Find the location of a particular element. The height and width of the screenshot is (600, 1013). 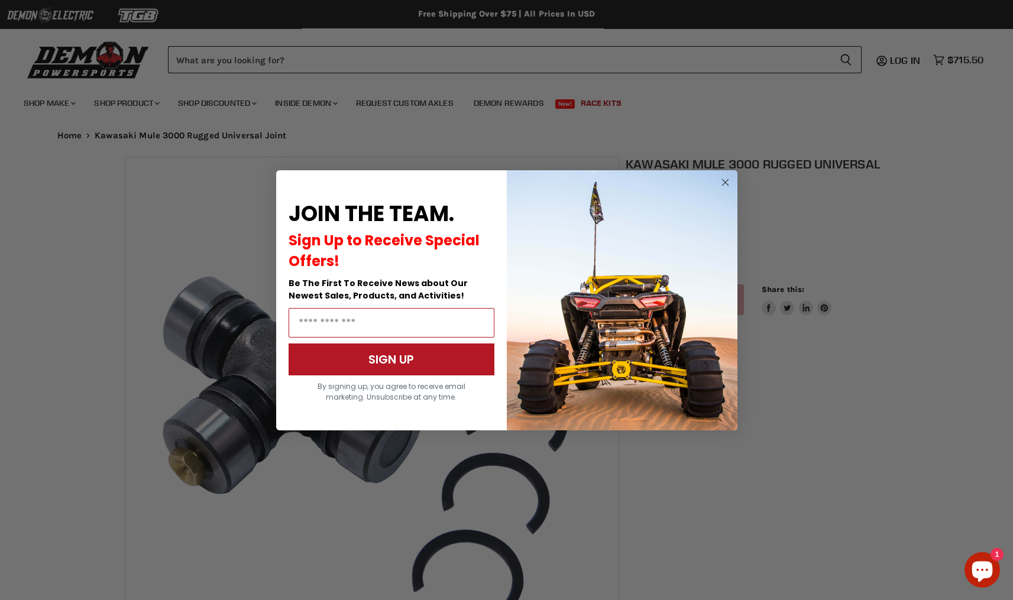

img: a9095488-b6e7-41ba-879d-588abfab540b.jpeg is located at coordinates (622, 301).